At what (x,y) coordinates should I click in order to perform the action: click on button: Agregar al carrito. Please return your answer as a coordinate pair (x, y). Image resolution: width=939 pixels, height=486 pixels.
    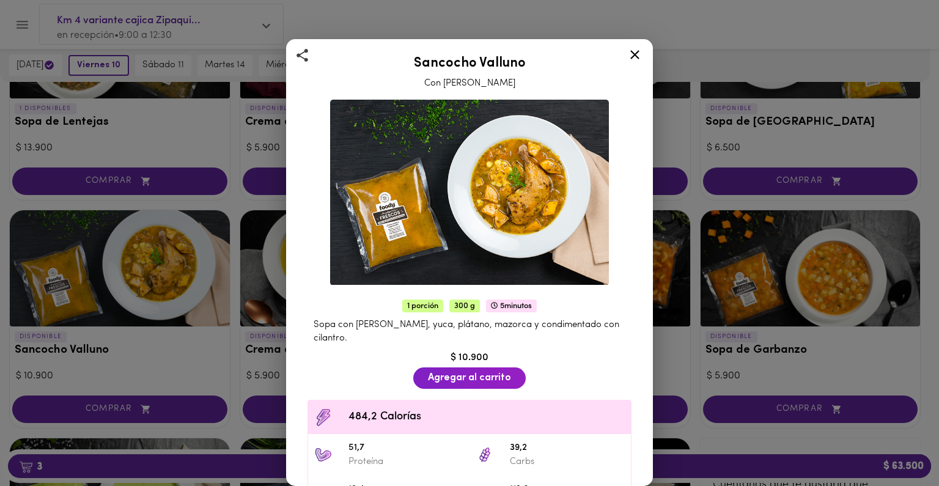
    Looking at the image, I should click on (469, 378).